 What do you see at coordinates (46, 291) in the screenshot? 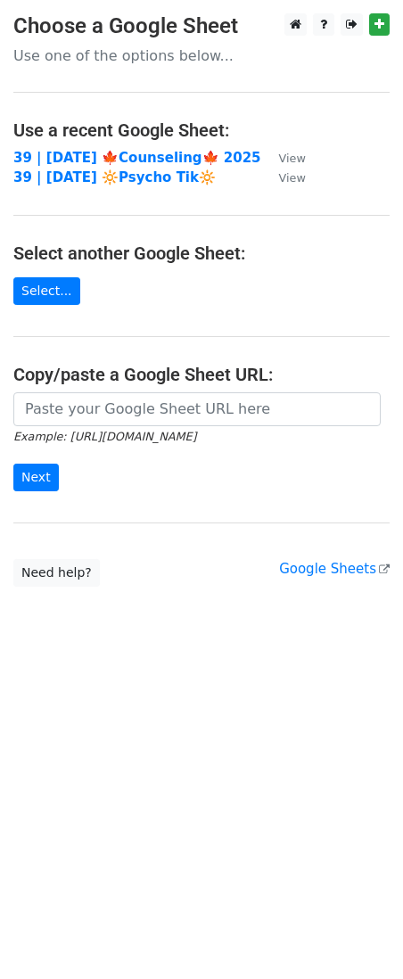
I see `a: Select...` at bounding box center [46, 291].